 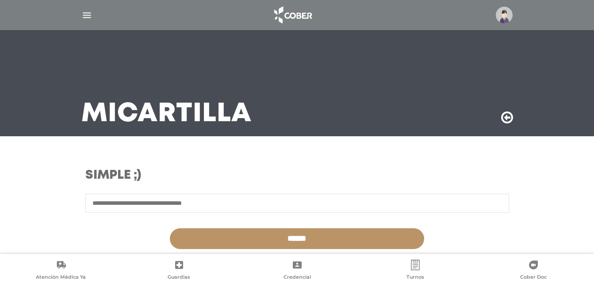 What do you see at coordinates (297, 278) in the screenshot?
I see `span: Credencial` at bounding box center [297, 278].